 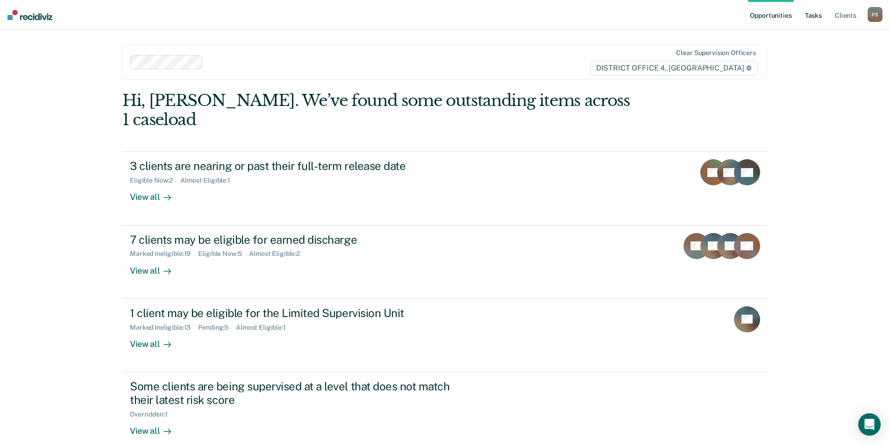 I want to click on div: Almost Eligible : 2, so click(x=278, y=254).